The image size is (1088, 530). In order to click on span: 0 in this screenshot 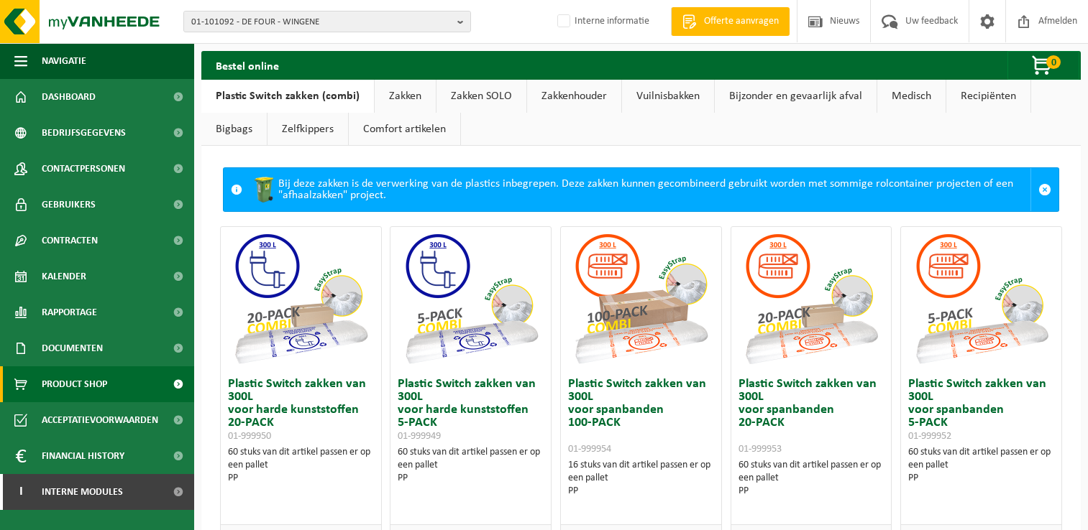, I will do `click(1053, 62)`.